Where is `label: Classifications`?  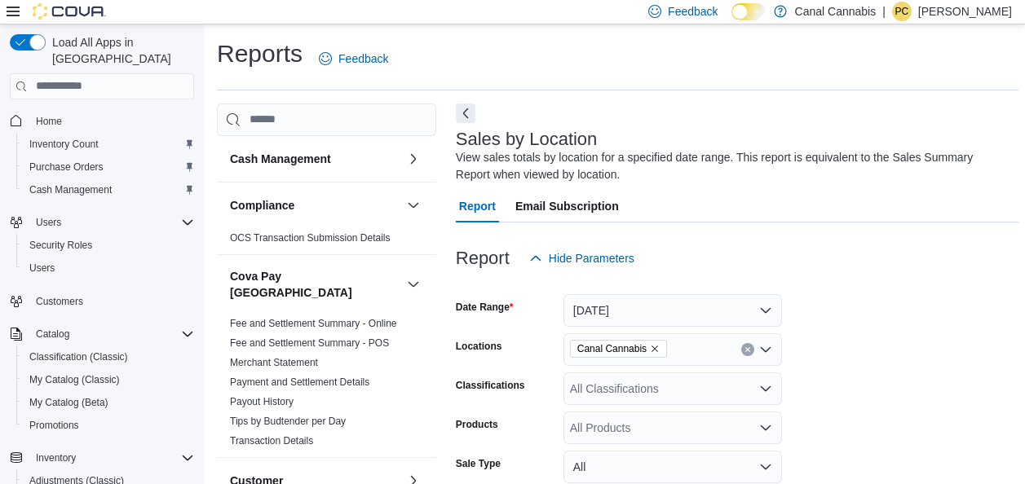 label: Classifications is located at coordinates (490, 386).